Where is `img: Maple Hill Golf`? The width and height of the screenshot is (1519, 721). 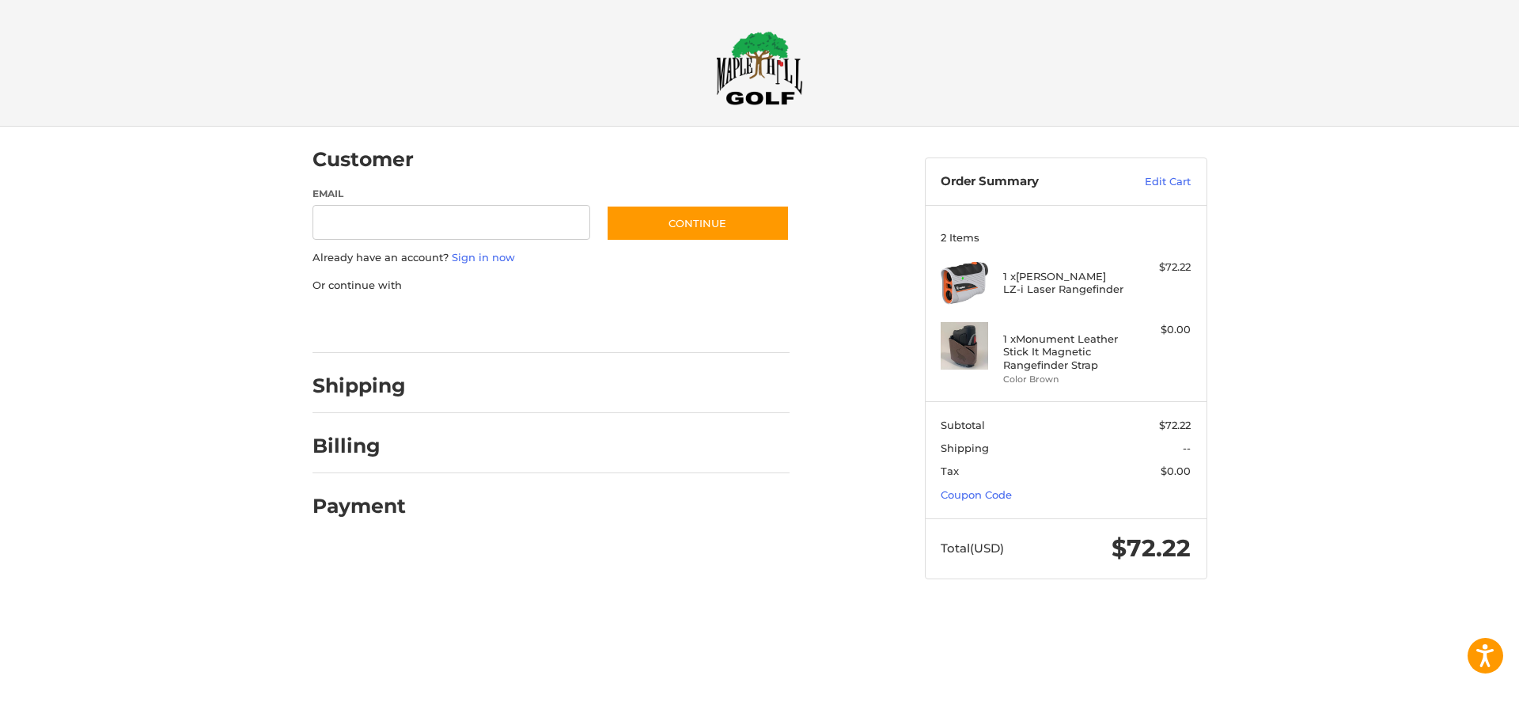
img: Maple Hill Golf is located at coordinates (759, 68).